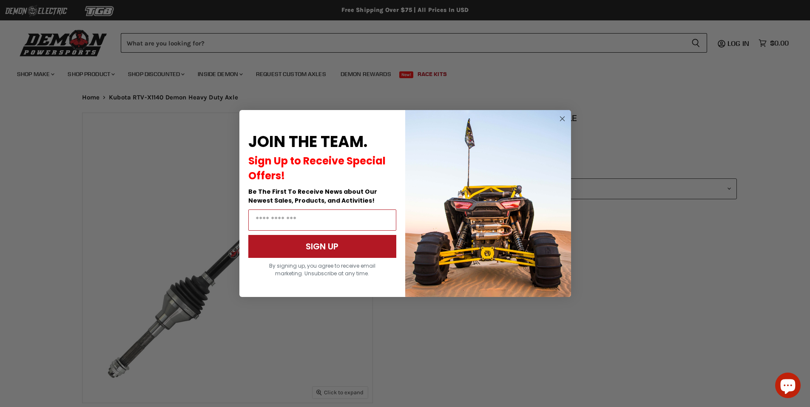 The image size is (810, 407). I want to click on span: Sign Up to Receive Special Offers!, so click(317, 168).